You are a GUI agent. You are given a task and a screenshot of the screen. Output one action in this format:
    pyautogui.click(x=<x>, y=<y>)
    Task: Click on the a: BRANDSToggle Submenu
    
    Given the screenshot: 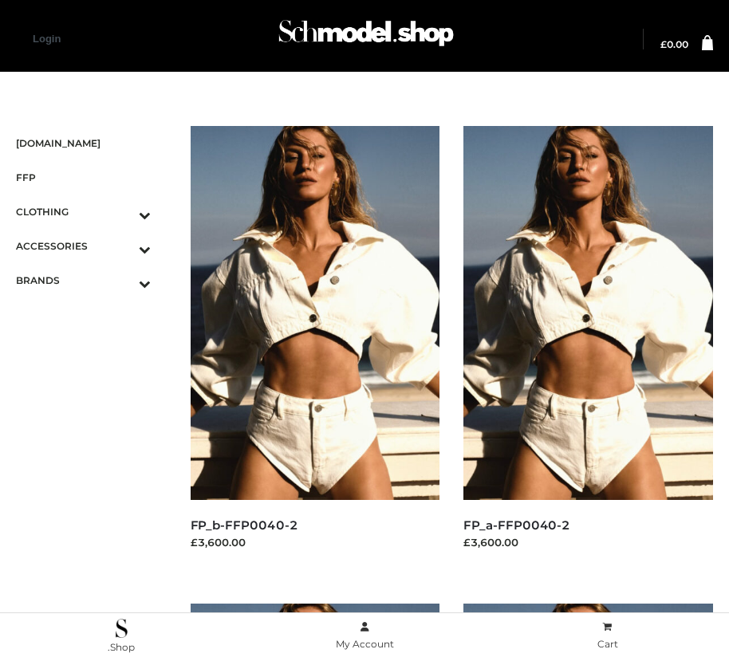 What is the action you would take?
    pyautogui.click(x=83, y=280)
    